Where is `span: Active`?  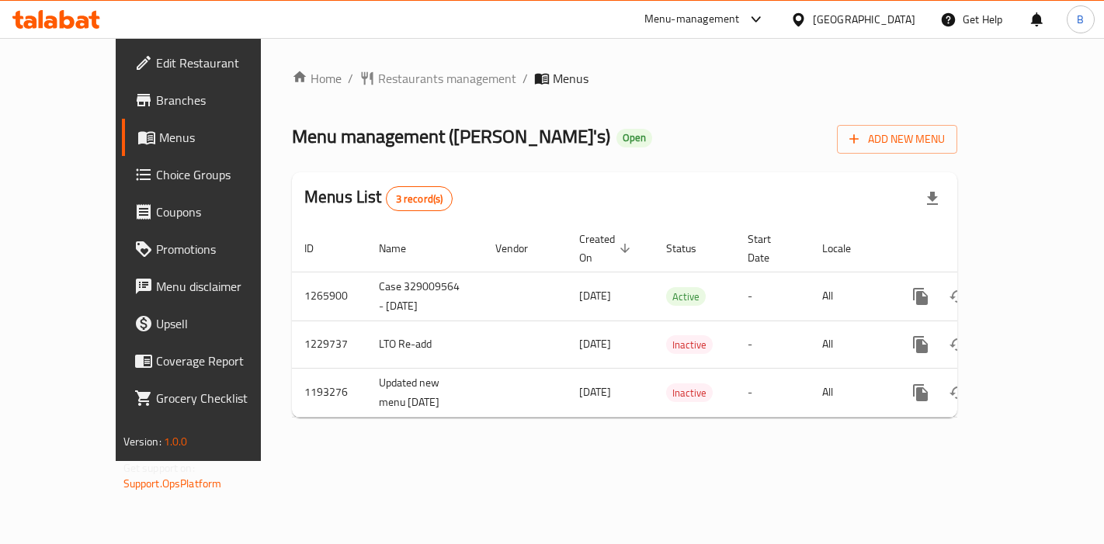
span: Active is located at coordinates (686, 297).